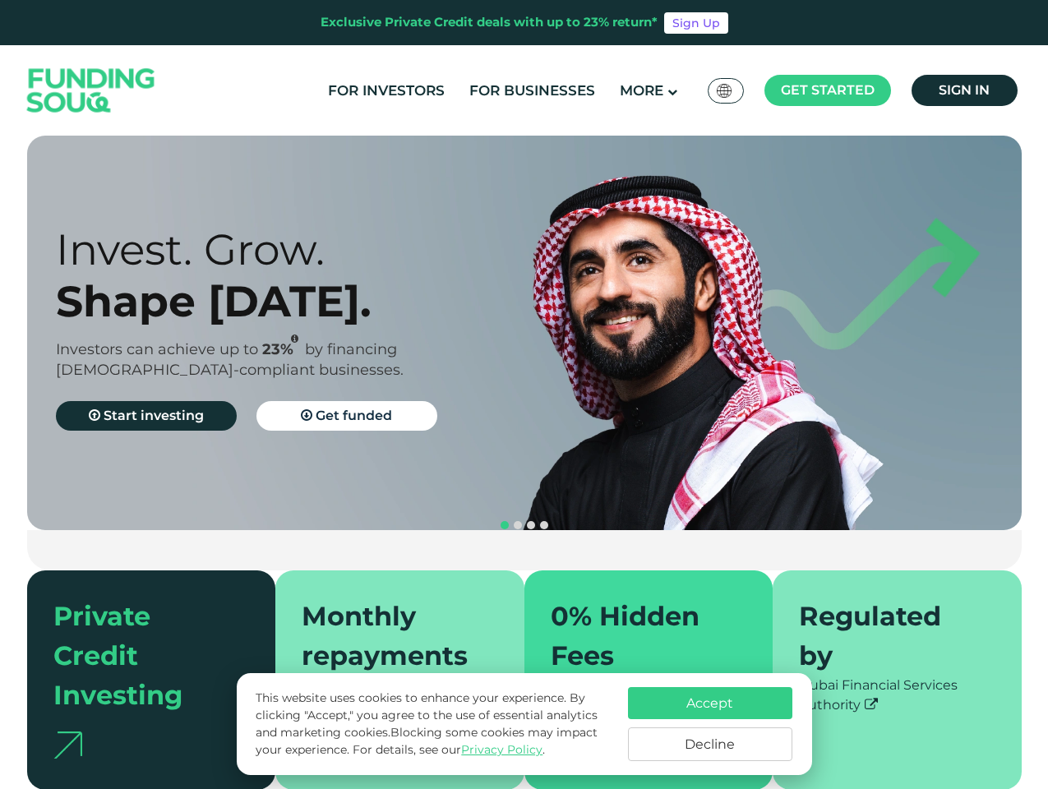  I want to click on button: Accept, so click(710, 703).